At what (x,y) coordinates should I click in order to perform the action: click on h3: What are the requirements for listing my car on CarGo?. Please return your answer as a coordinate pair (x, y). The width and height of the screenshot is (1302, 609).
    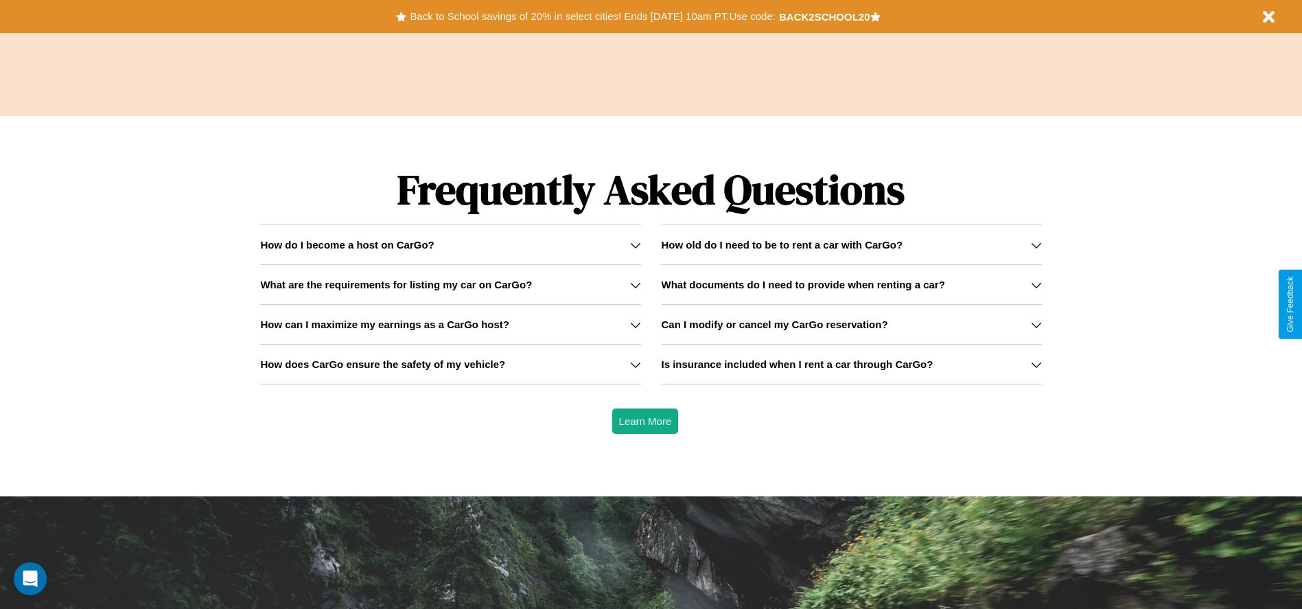
    Looking at the image, I should click on (396, 284).